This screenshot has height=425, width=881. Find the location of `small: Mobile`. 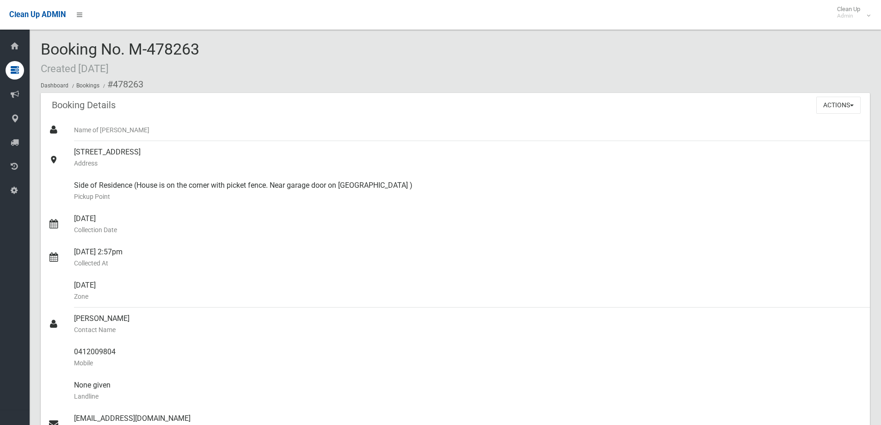

small: Mobile is located at coordinates (468, 363).